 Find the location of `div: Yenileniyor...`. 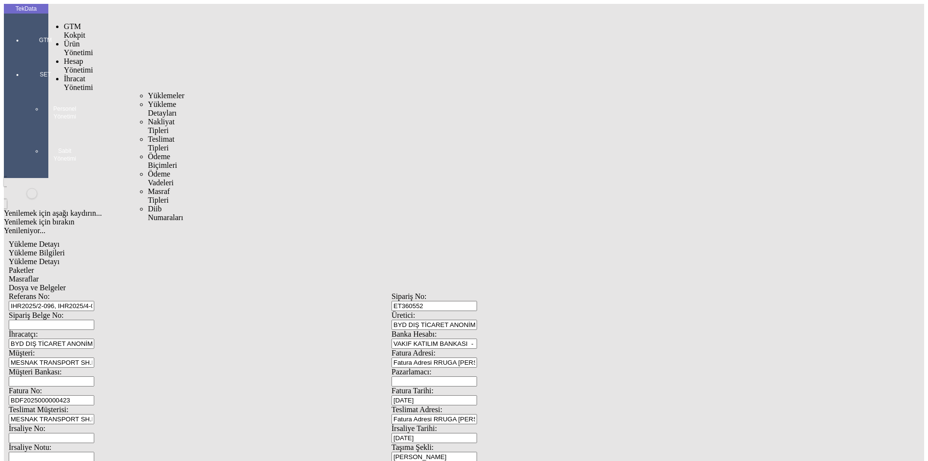

div: Yenileniyor... is located at coordinates (392, 231).